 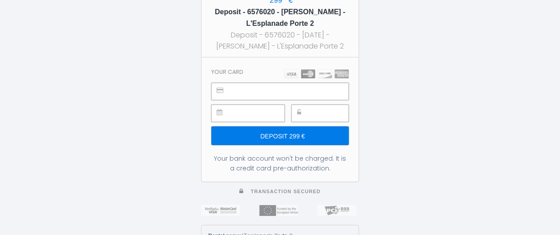 What do you see at coordinates (285, 191) in the screenshot?
I see `span: Transaction secured` at bounding box center [285, 191].